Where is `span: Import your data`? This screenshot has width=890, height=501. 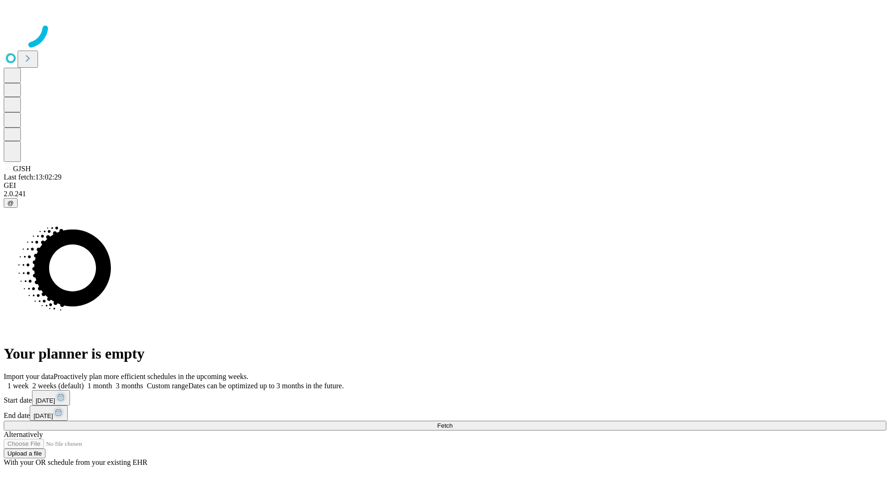
span: Import your data is located at coordinates (29, 376).